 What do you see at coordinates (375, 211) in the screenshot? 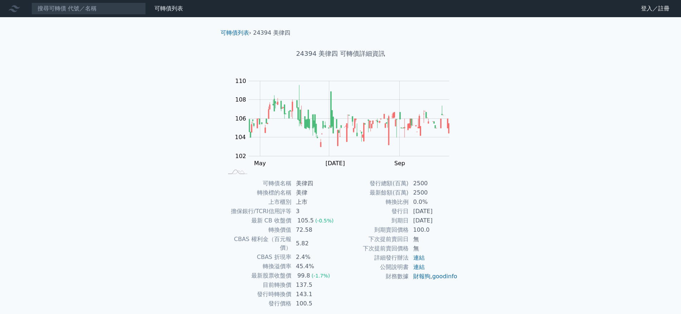
I see `td: 發行日` at bounding box center [375, 211].